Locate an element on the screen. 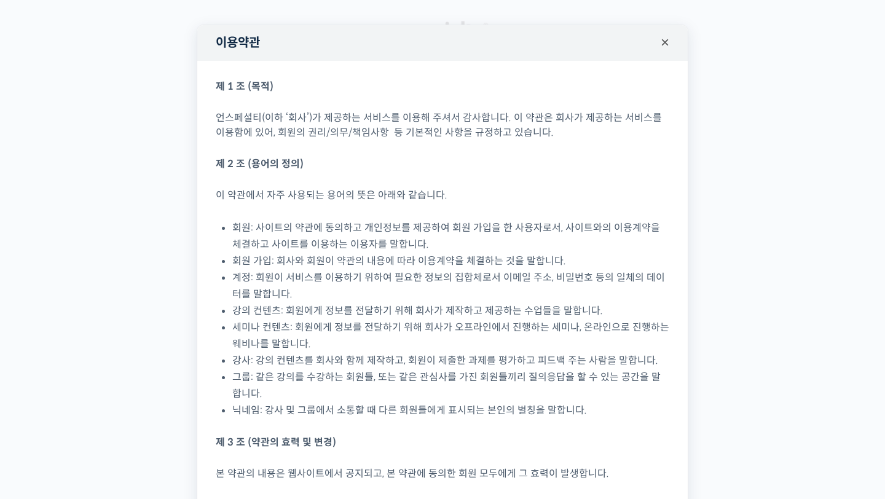  li: 강의 컨텐츠: 회원에게 정보를 전달하기 위해 회사가 제작하고 제공하는 수업들을 말합니다. is located at coordinates (450, 310).